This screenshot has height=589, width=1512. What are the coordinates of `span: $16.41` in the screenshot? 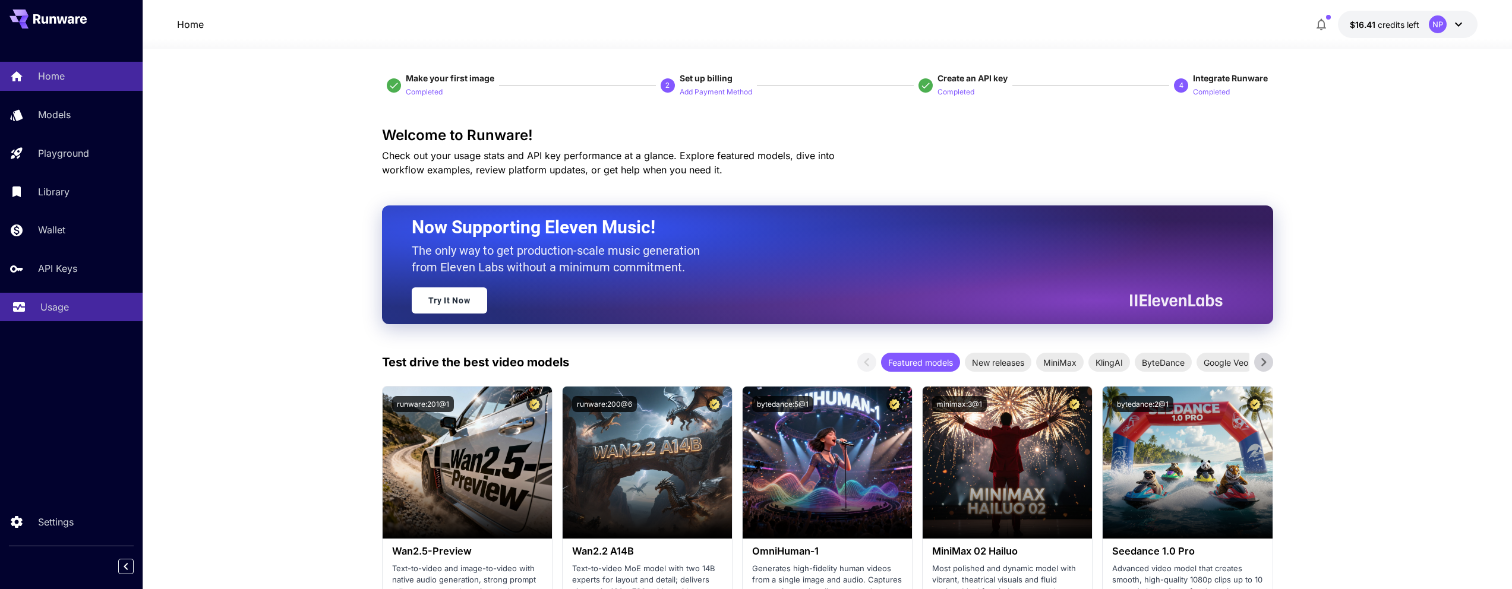 It's located at (1363, 24).